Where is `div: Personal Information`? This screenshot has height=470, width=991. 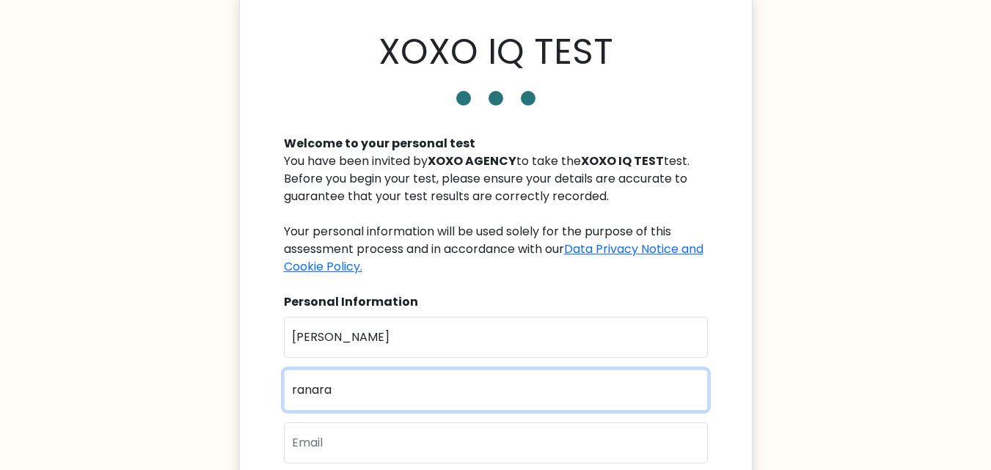
div: Personal Information is located at coordinates (496, 302).